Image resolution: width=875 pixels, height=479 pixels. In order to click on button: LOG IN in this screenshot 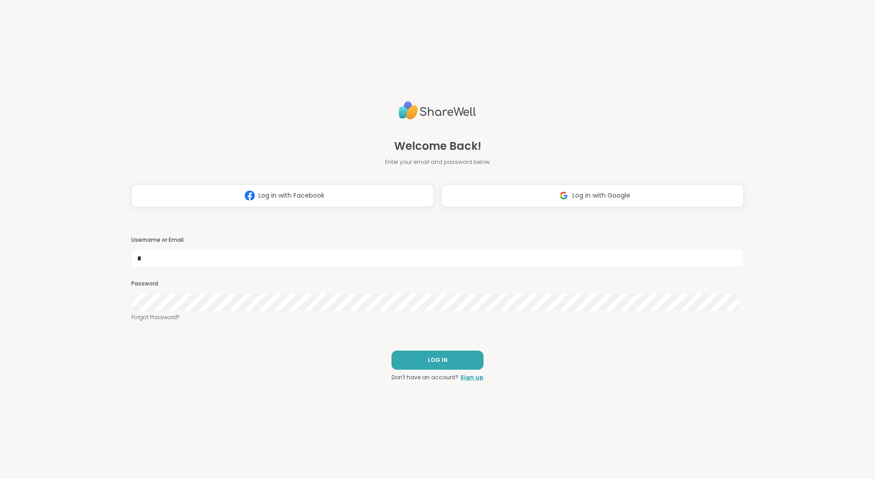, I will do `click(437, 360)`.